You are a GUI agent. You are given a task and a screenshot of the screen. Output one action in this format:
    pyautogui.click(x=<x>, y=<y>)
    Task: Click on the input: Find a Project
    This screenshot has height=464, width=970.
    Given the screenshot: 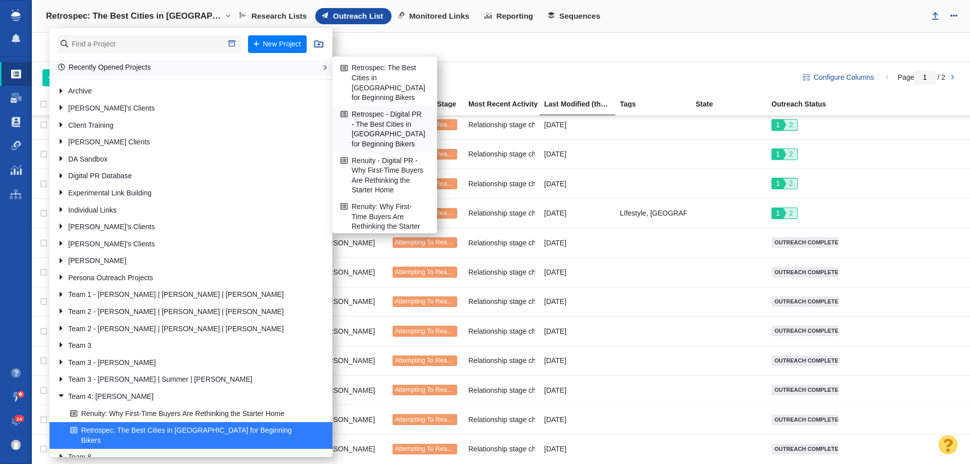 What is the action you would take?
    pyautogui.click(x=149, y=44)
    